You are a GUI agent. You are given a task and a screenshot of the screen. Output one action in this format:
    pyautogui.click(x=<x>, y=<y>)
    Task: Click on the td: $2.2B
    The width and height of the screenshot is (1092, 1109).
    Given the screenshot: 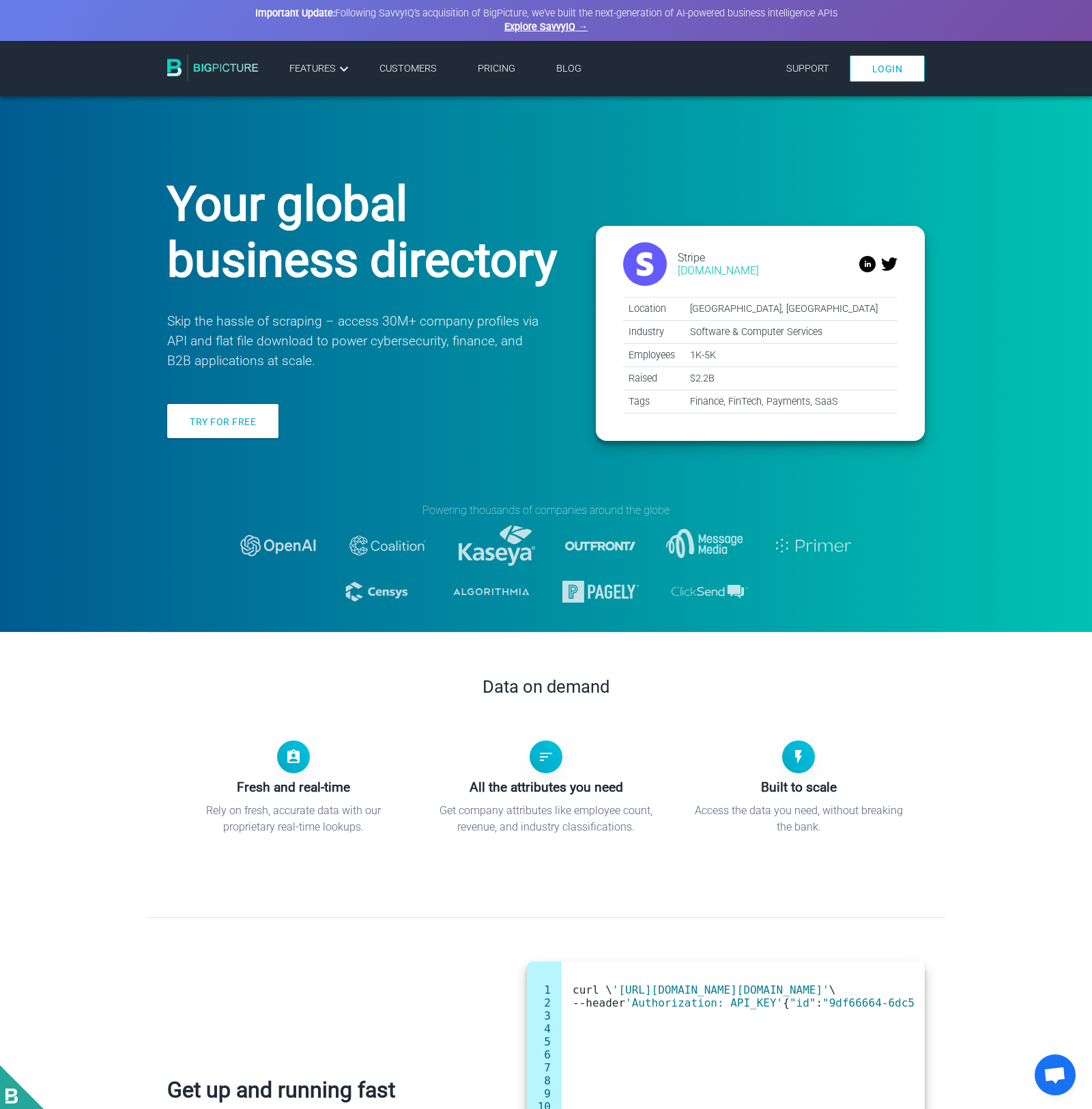 What is the action you would take?
    pyautogui.click(x=791, y=378)
    